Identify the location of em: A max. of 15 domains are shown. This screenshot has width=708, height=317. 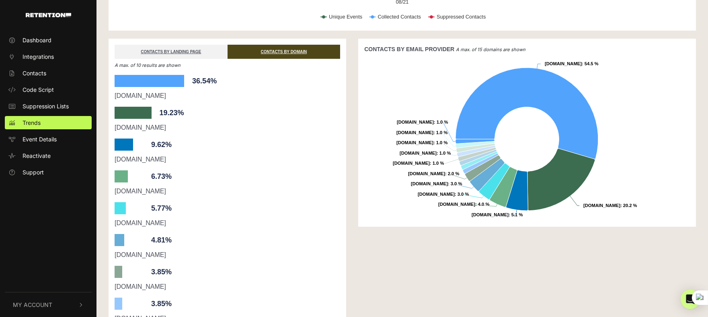
(491, 49).